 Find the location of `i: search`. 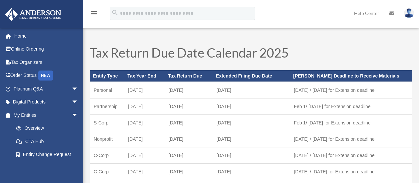

i: search is located at coordinates (115, 13).